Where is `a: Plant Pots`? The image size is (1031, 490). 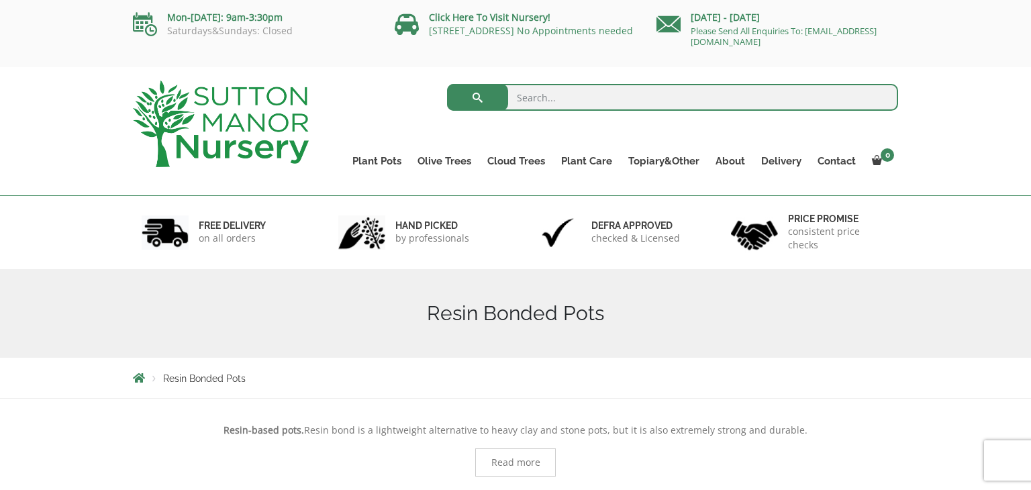
a: Plant Pots is located at coordinates (376, 161).